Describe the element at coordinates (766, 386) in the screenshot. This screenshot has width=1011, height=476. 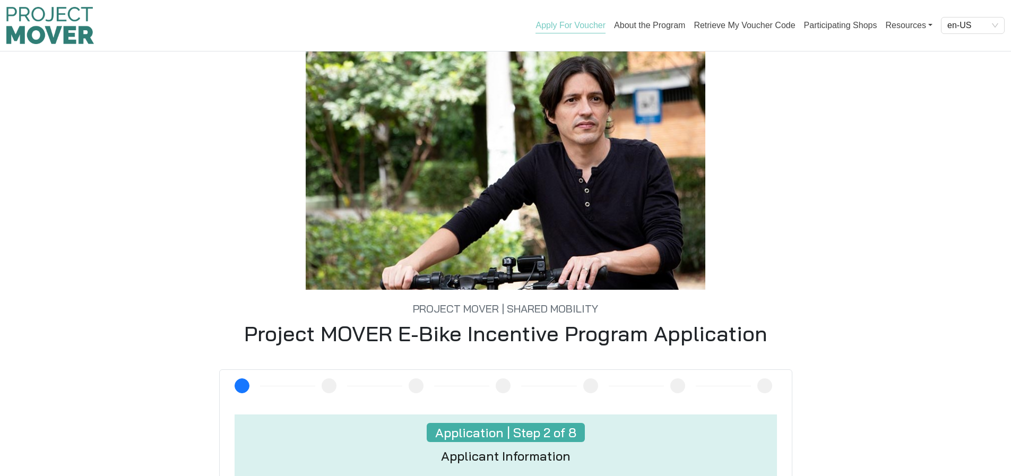
I see `span: 8` at that location.